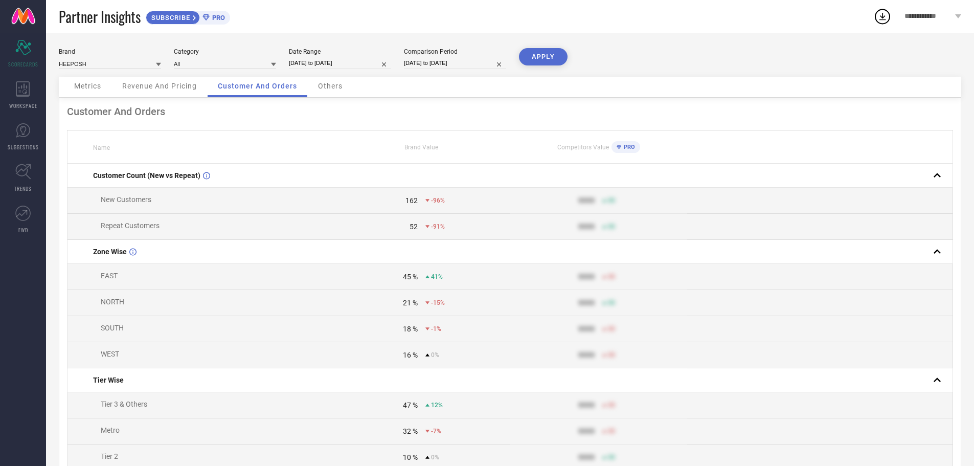  I want to click on div: Open download list, so click(883, 16).